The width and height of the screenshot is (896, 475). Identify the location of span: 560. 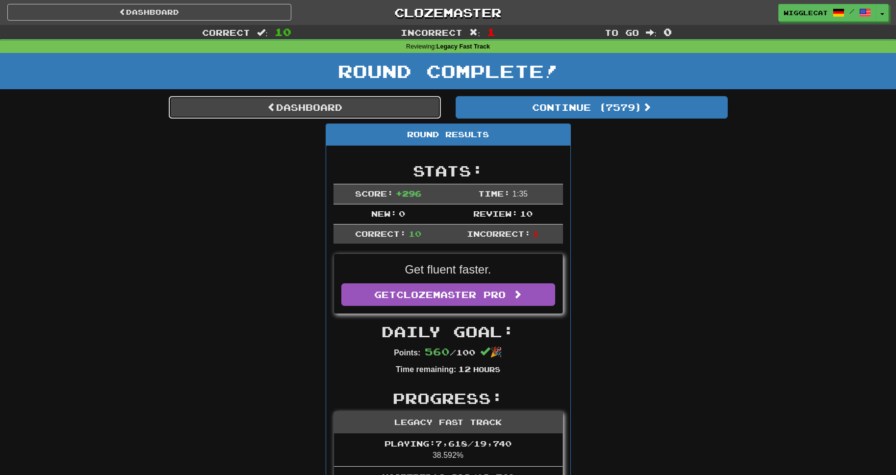
(437, 352).